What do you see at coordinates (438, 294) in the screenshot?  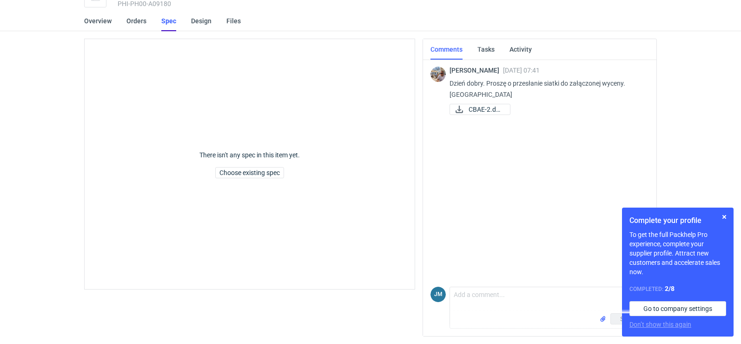 I see `div: Joanna Myślak` at bounding box center [438, 294].